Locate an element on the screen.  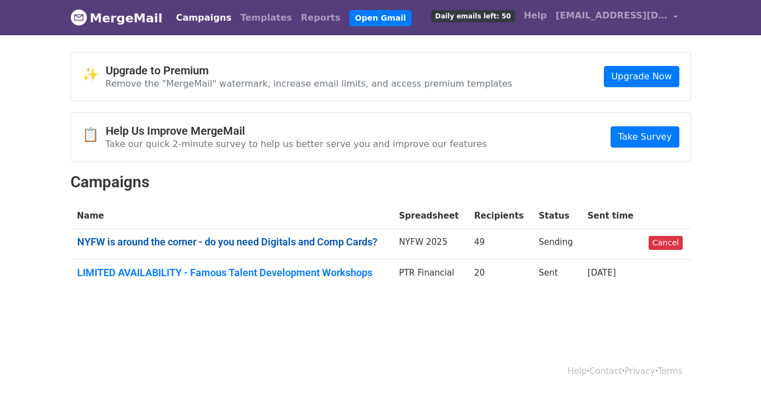
a: NYFW is around the corner - do you need Digitals and Comp Cards? is located at coordinates (232, 242).